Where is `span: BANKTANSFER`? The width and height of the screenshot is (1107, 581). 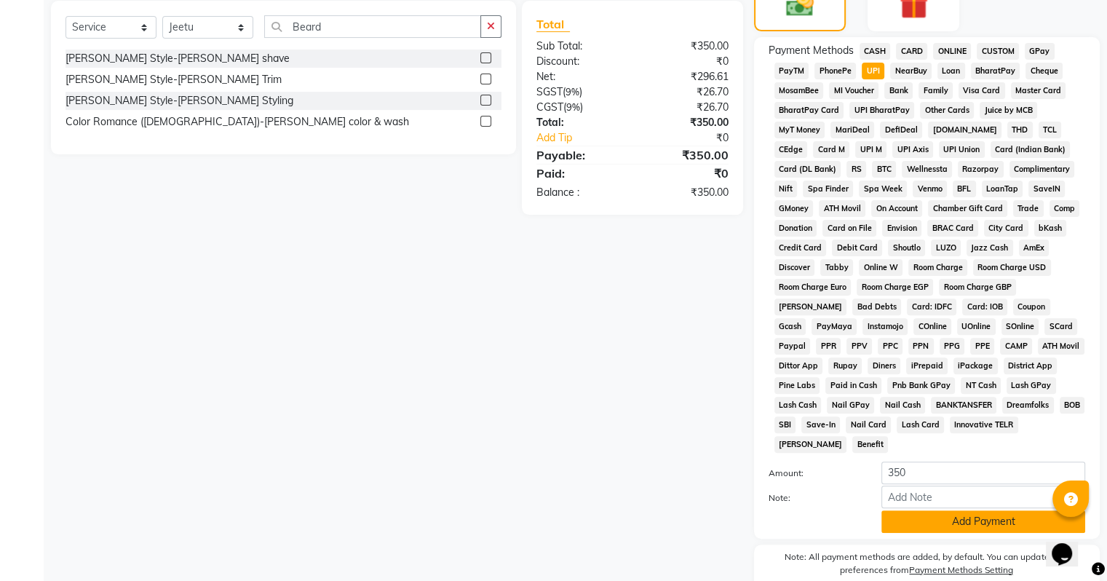
span: BANKTANSFER is located at coordinates (963, 405).